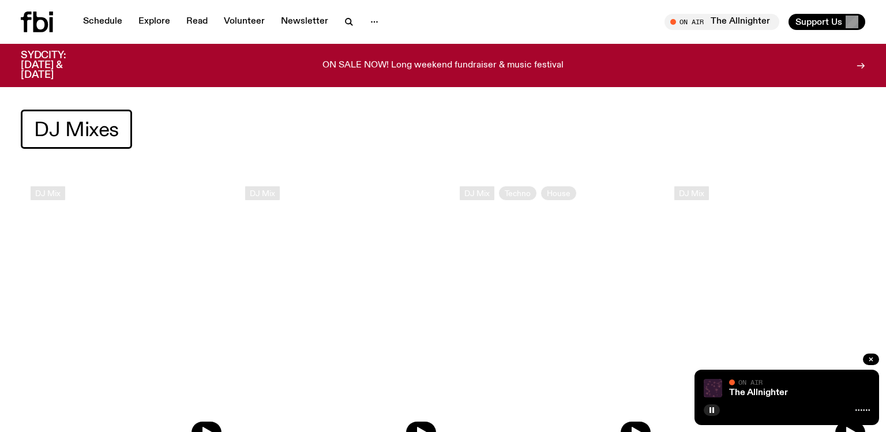  What do you see at coordinates (722, 22) in the screenshot?
I see `button: On AirThe Allnighter` at bounding box center [722, 22].